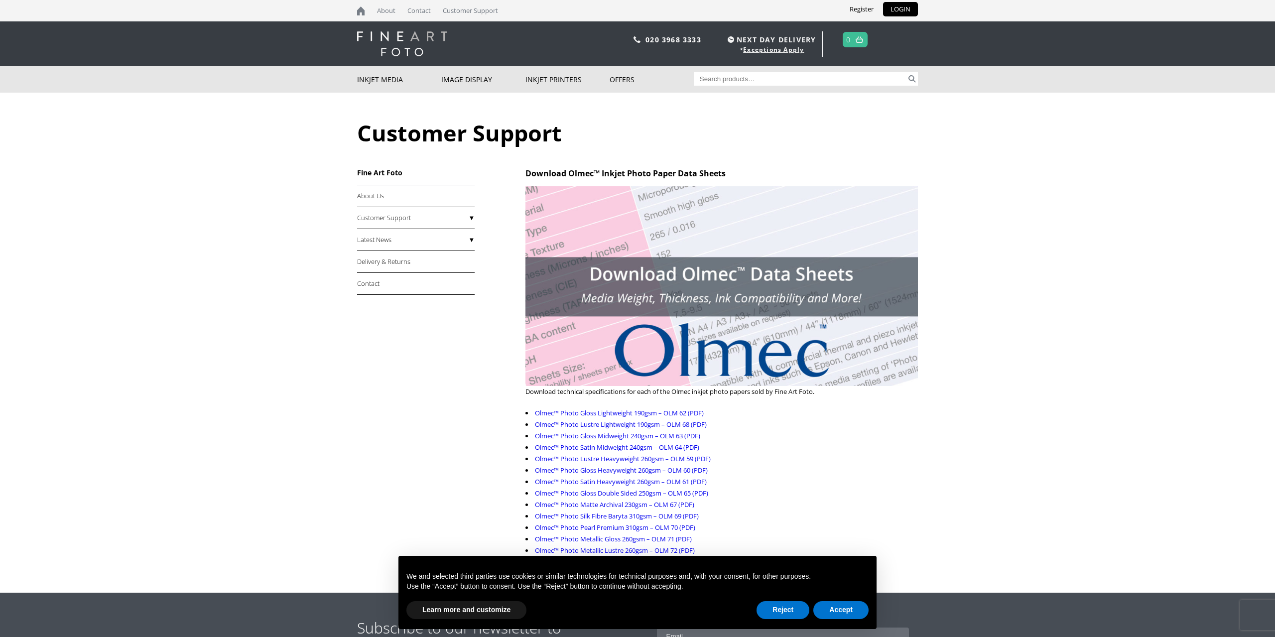 This screenshot has height=637, width=1275. What do you see at coordinates (617, 447) in the screenshot?
I see `a: Olmec™ Photo Satin Midweight 240gsm - OLM 64 (PDF) (opens in a new tab)` at bounding box center [617, 447].